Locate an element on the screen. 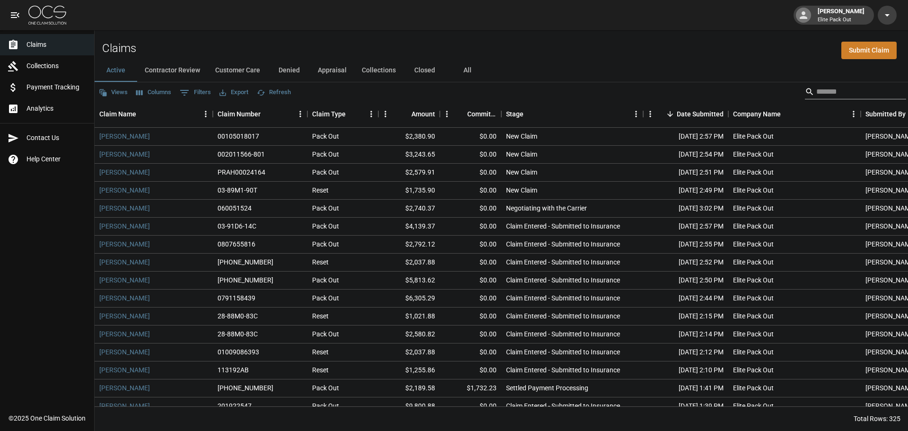 This screenshot has width=908, height=431. div: 0807655816 is located at coordinates (236, 244).